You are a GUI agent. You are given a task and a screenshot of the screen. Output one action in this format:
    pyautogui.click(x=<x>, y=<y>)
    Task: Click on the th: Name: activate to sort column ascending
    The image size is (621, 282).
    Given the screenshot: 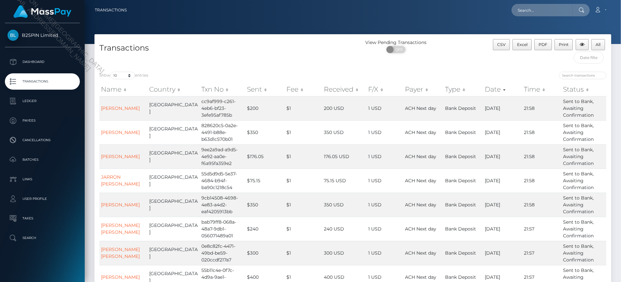 What is the action you would take?
    pyautogui.click(x=123, y=89)
    